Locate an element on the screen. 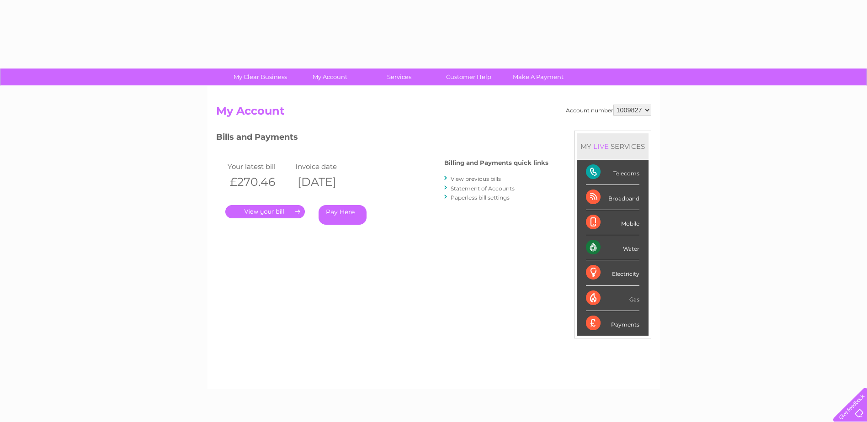 The width and height of the screenshot is (867, 422). div: Account number is located at coordinates (608, 110).